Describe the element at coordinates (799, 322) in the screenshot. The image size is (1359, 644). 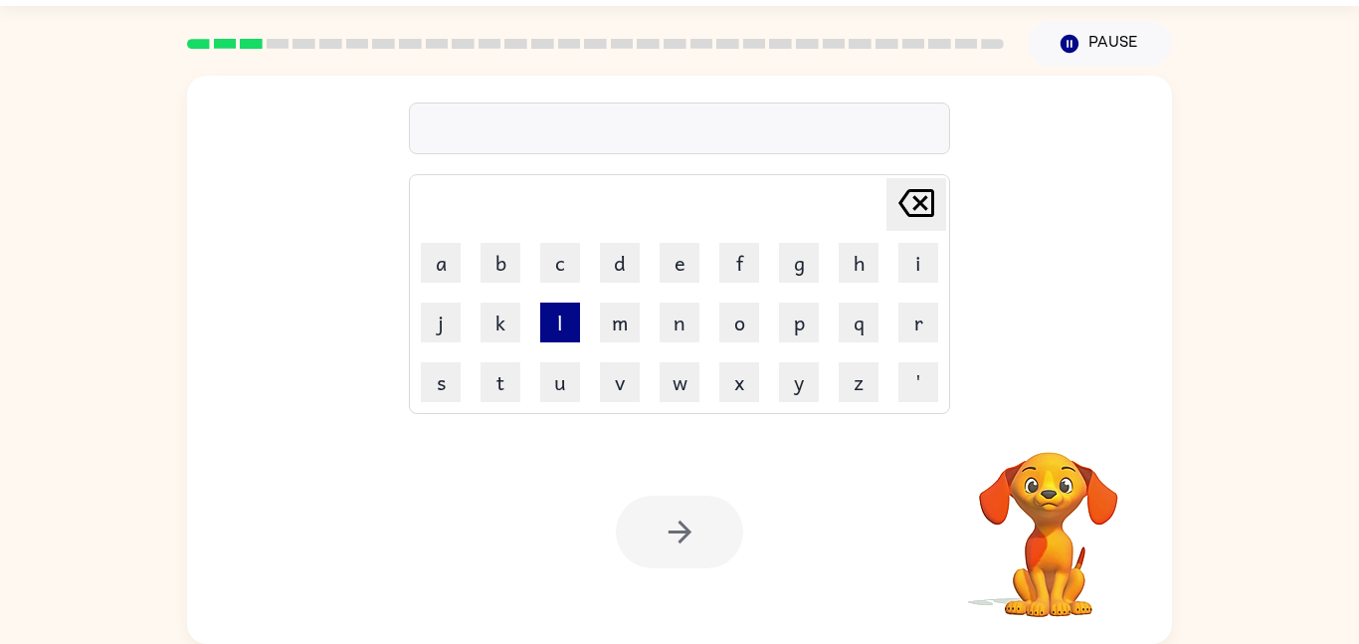
I see `button: p` at that location.